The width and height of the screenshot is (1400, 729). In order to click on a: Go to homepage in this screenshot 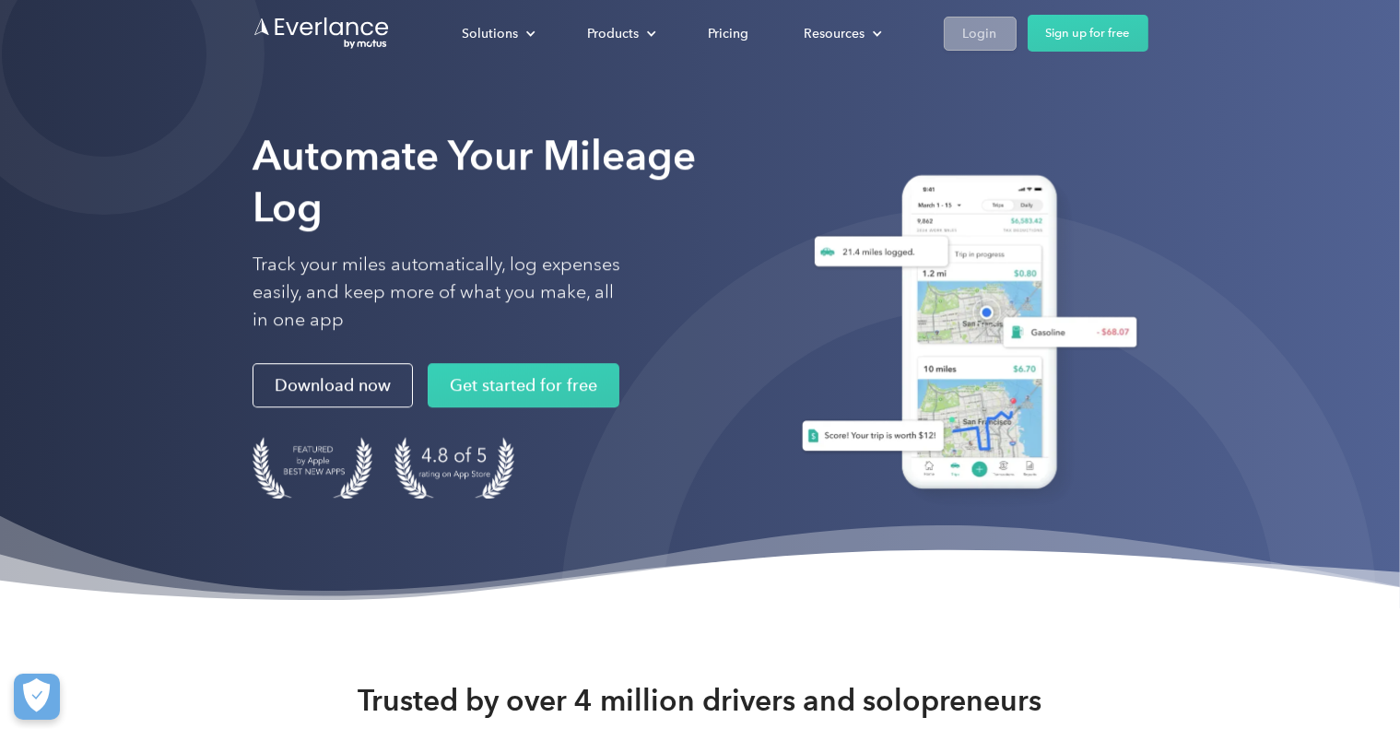, I will do `click(322, 33)`.